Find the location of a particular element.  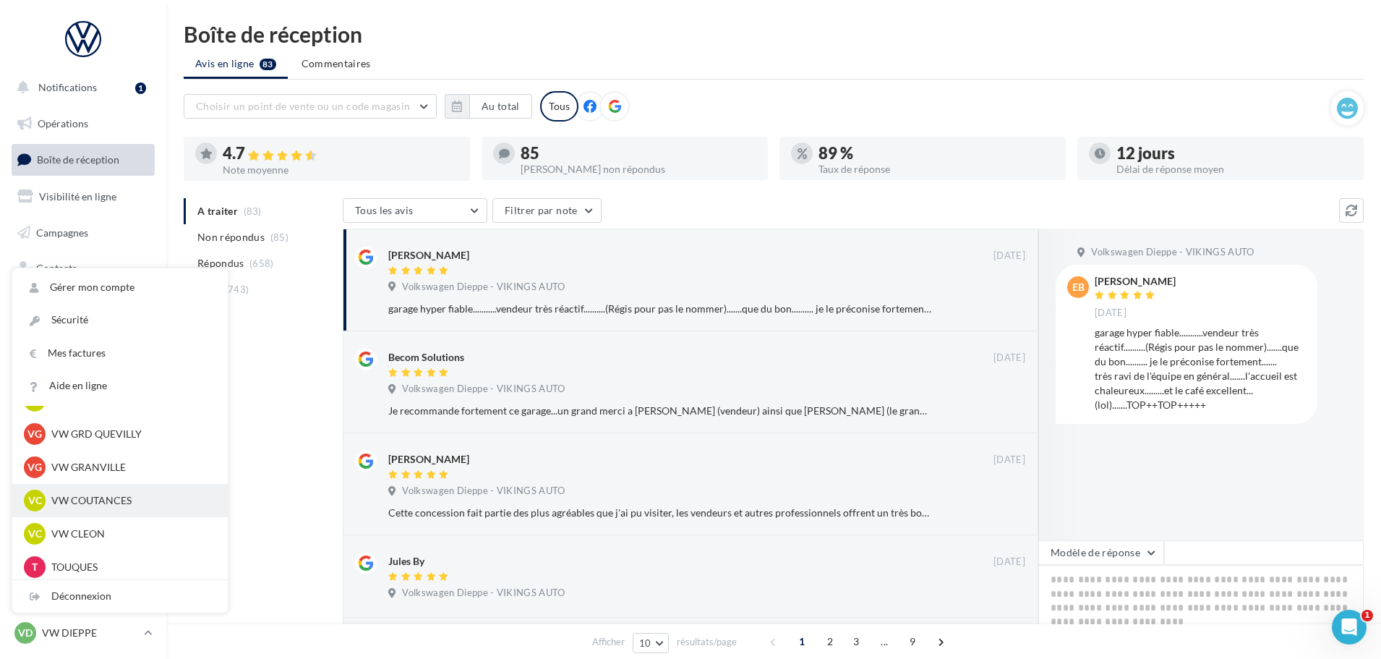

div: Taux de réponse is located at coordinates (936, 169).